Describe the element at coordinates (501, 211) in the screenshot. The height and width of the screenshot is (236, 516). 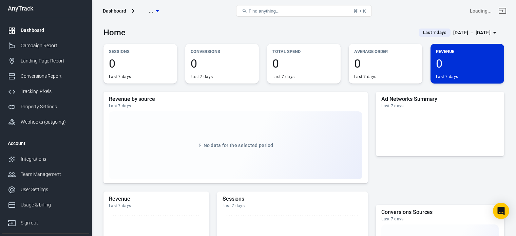
I see `div: Open Intercom Messenger` at that location.